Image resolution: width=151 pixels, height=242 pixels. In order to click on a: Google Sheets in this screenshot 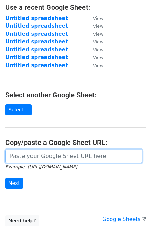, I will do `click(124, 219)`.